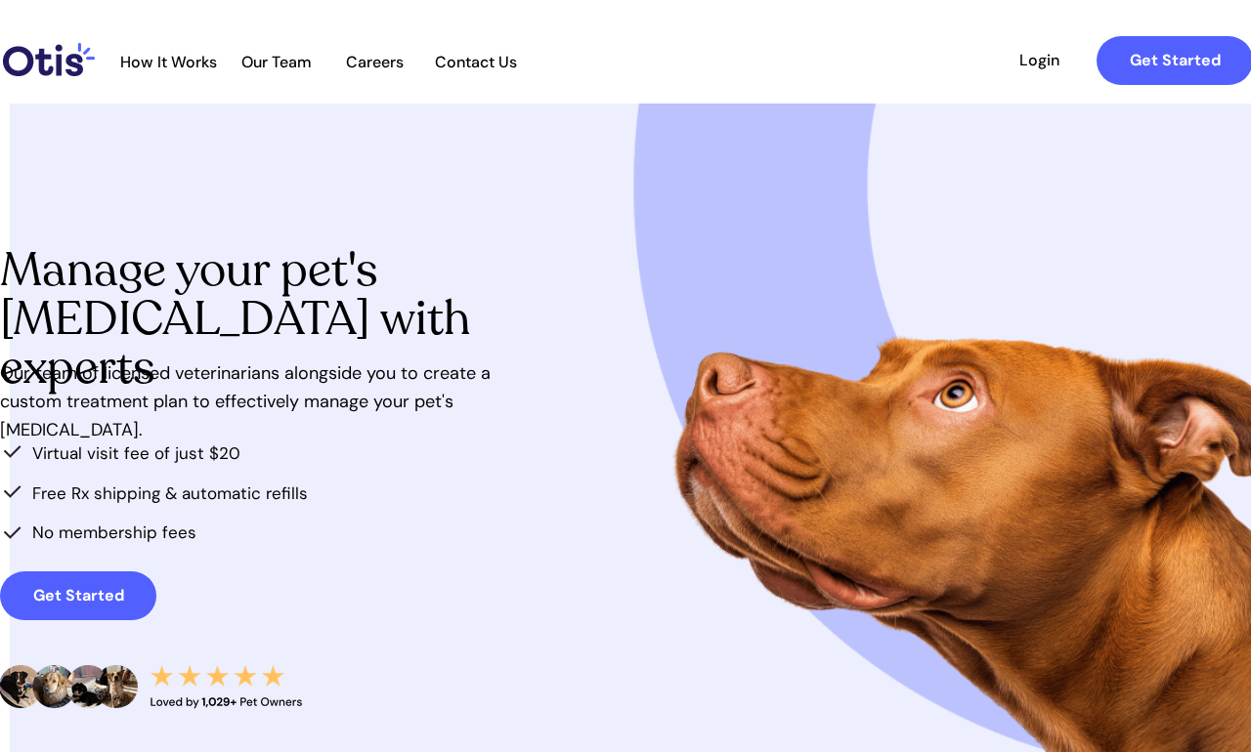 This screenshot has height=752, width=1251. What do you see at coordinates (168, 62) in the screenshot?
I see `span: How It Works` at bounding box center [168, 62].